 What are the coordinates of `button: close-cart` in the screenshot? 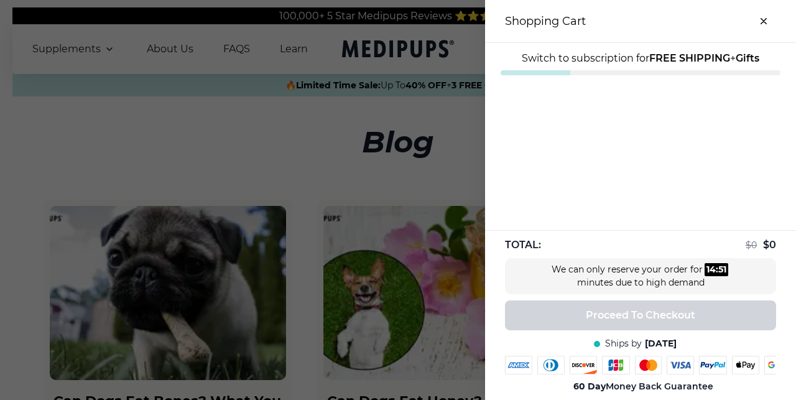 It's located at (763, 21).